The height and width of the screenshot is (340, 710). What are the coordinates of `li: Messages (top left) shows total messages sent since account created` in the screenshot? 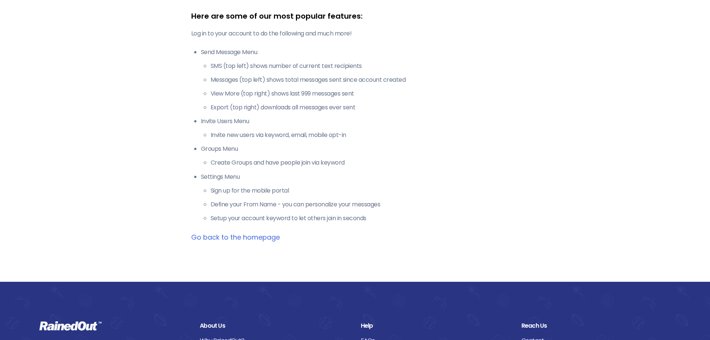 It's located at (365, 80).